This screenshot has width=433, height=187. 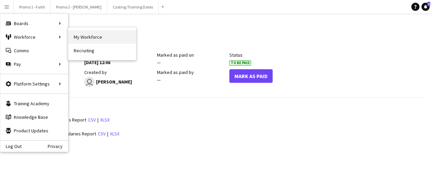 I want to click on div: Pay, so click(x=34, y=64).